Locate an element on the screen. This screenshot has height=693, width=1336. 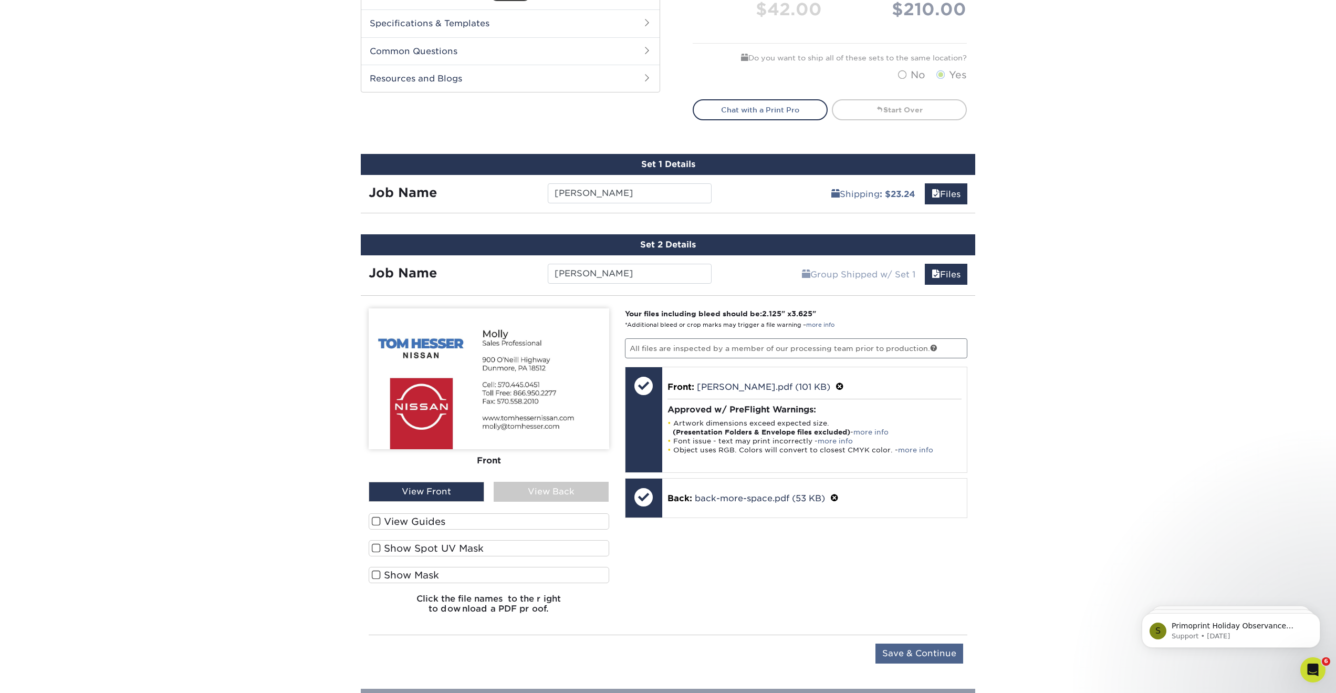
small: *Additional bleed or crop marks may trigger a file warning – is located at coordinates (730, 325).